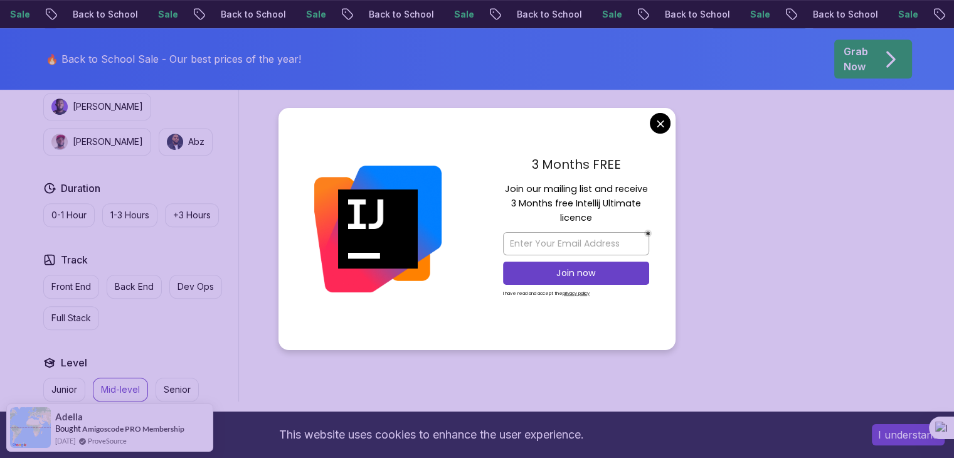  What do you see at coordinates (192, 215) in the screenshot?
I see `button: +3 Hours` at bounding box center [192, 215].